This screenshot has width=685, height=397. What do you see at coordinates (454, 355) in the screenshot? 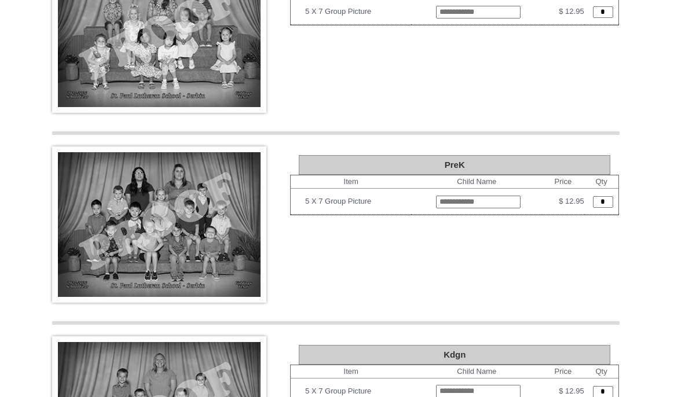
I see `div: Kdgn` at bounding box center [454, 355].